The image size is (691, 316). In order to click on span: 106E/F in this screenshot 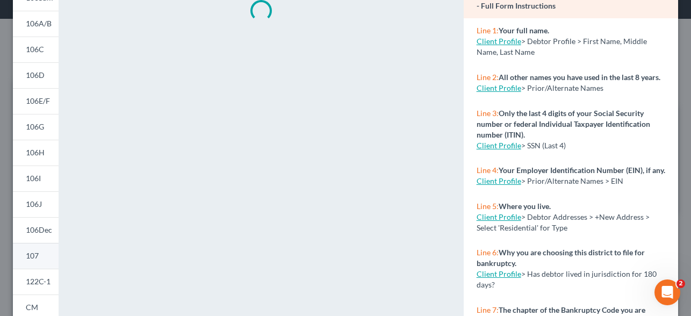, I will do `click(38, 100)`.